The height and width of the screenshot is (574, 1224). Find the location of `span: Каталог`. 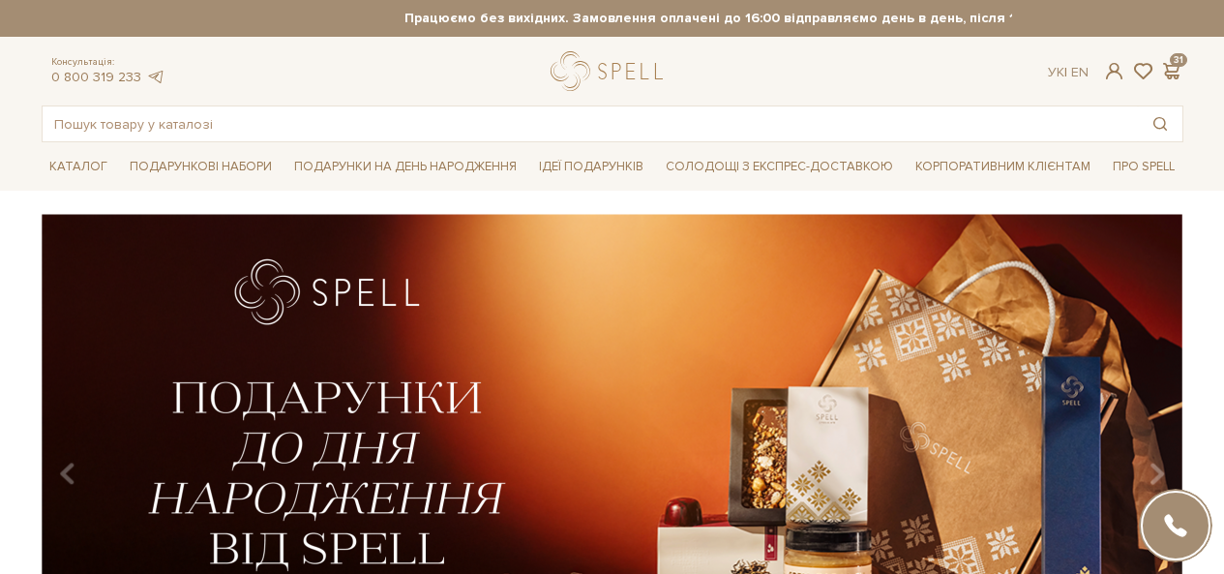

span: Каталог is located at coordinates (78, 166).